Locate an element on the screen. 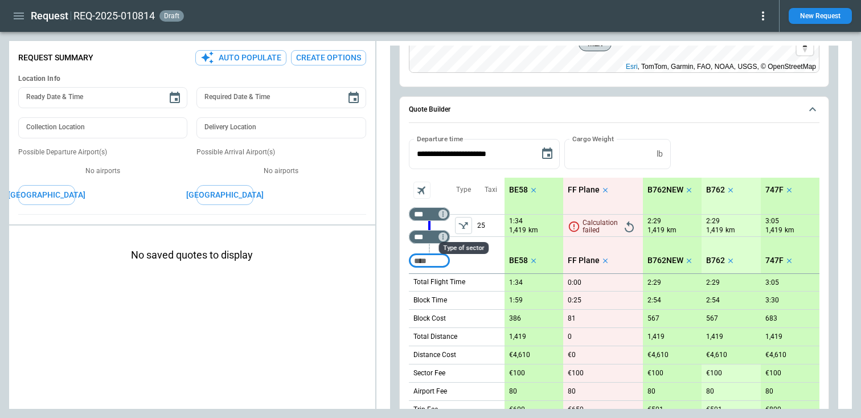 The height and width of the screenshot is (418, 861). p: BE58 is located at coordinates (518, 260).